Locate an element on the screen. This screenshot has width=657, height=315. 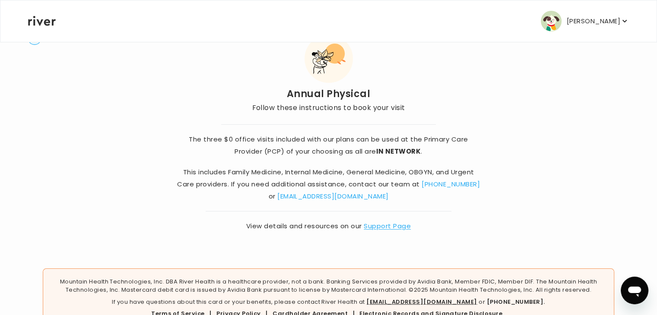
p: If you have questions about this card or your benefits, please contact River Health at or is located at coordinates (328, 302).